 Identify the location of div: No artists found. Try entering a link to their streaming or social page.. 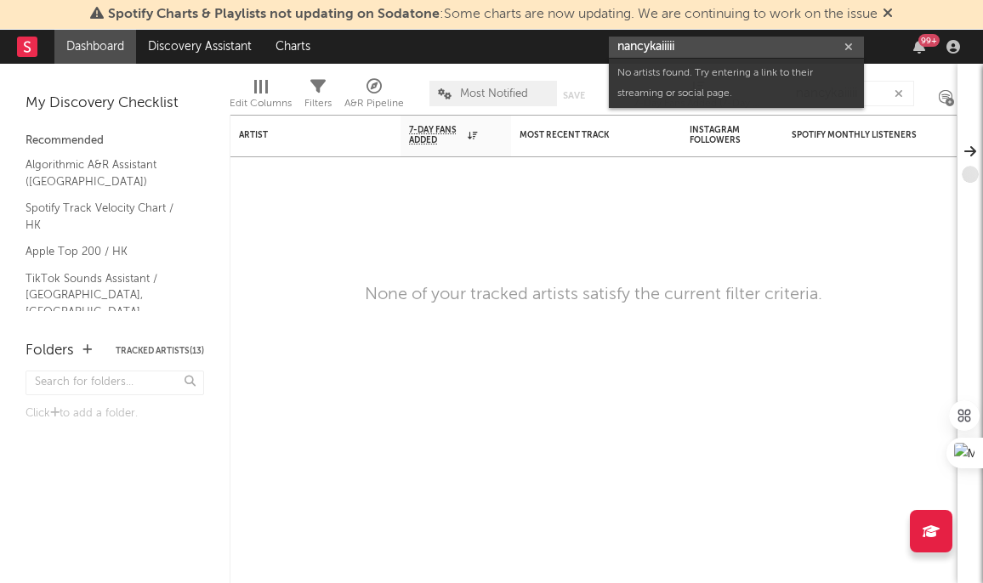
(736, 83).